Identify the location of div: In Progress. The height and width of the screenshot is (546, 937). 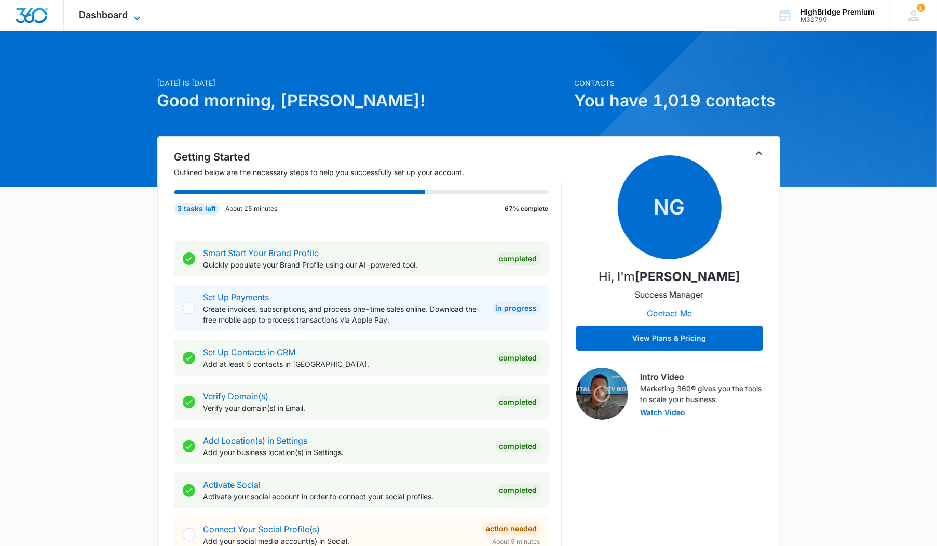
(516, 308).